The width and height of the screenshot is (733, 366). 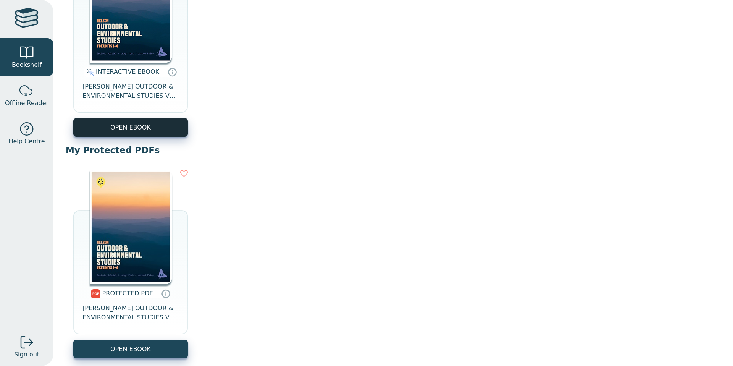 What do you see at coordinates (95, 294) in the screenshot?
I see `img: pdf.svg` at bounding box center [95, 294].